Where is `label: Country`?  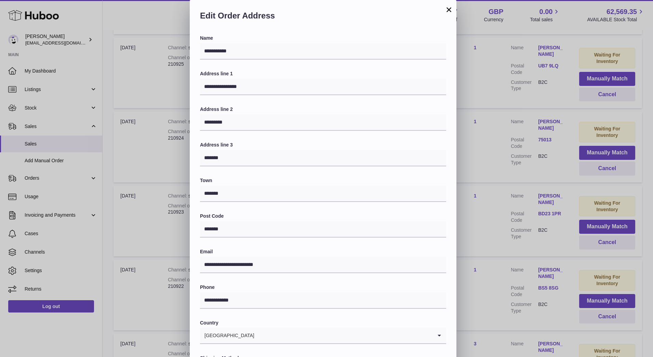 label: Country is located at coordinates (323, 322).